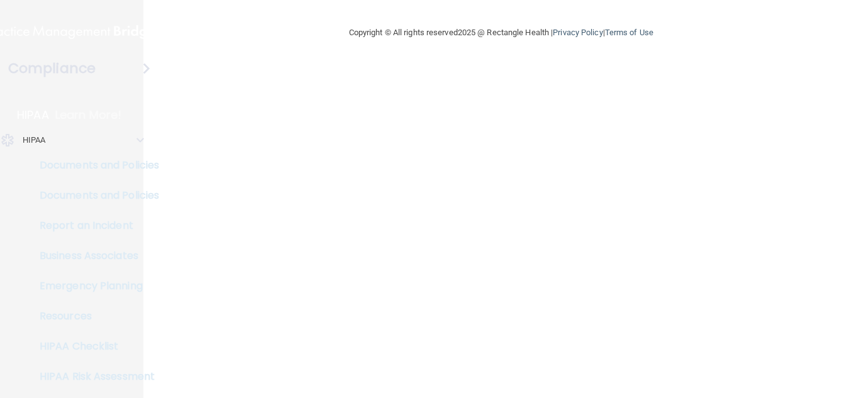  I want to click on p: Learn More!, so click(89, 115).